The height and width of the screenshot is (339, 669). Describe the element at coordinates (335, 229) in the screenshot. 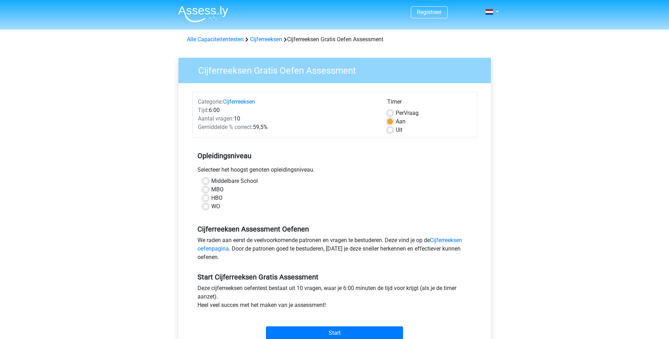

I see `h5: Cijferreeksen Assessment Oefenen` at that location.